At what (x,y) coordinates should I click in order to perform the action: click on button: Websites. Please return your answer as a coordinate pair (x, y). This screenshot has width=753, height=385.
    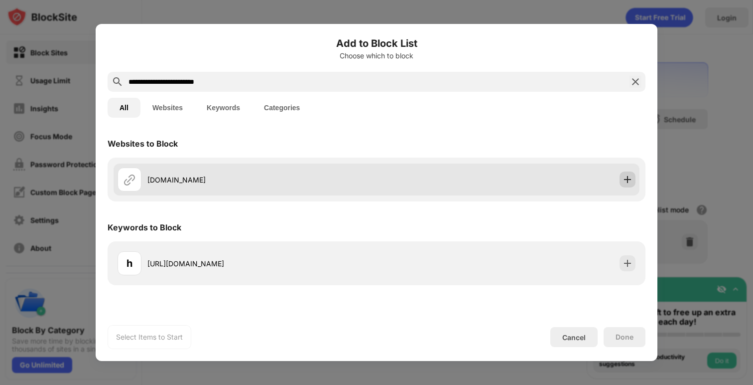
    Looking at the image, I should click on (167, 108).